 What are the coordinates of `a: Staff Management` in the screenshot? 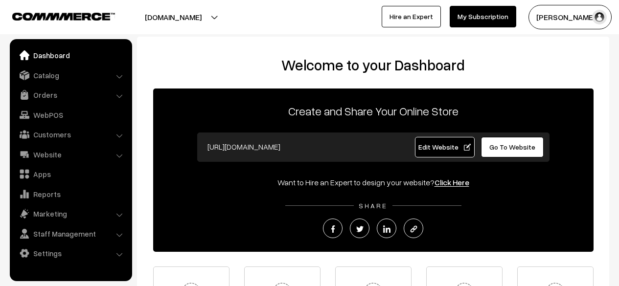 It's located at (71, 234).